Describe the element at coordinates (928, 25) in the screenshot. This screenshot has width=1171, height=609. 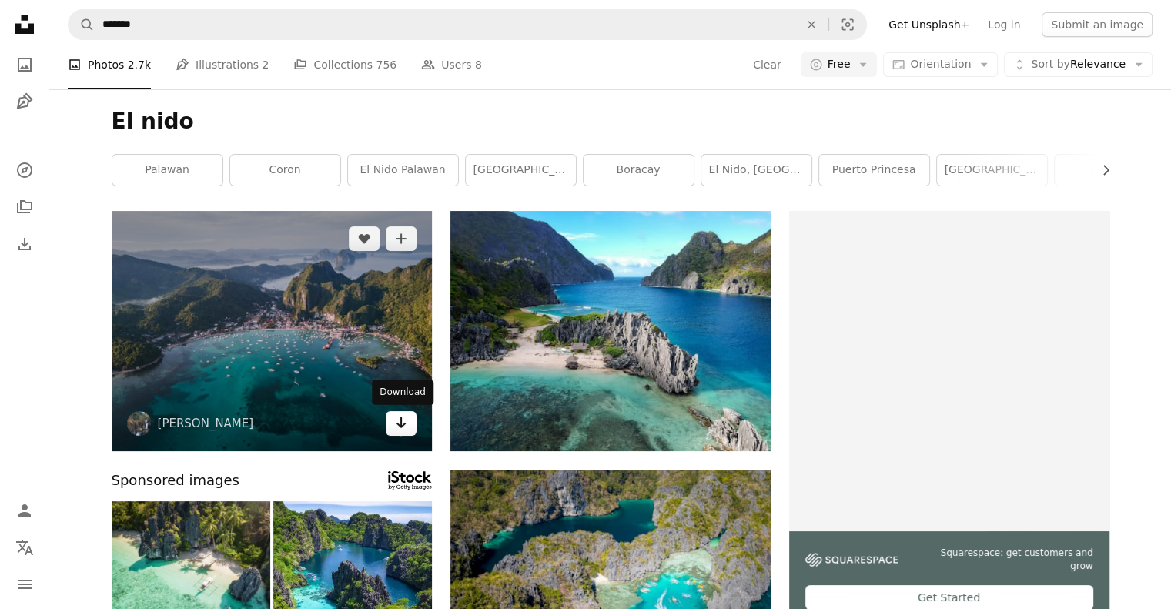
I see `a: Get Unsplash+` at that location.